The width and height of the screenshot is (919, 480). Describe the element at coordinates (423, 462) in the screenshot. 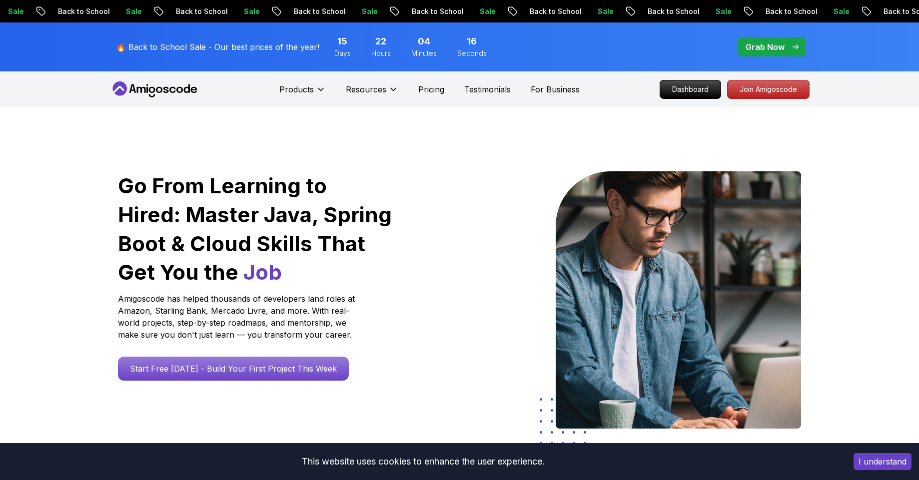

I see `div: This website uses cookies to enhance the user experience.` at that location.